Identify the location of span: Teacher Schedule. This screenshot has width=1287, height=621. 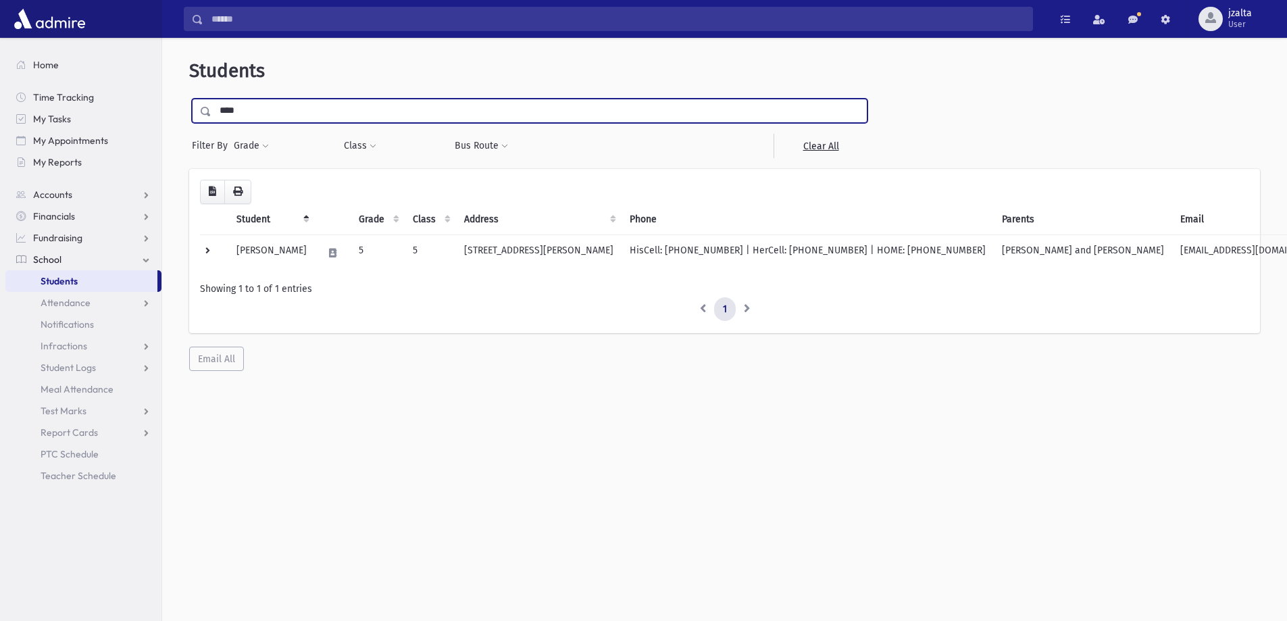
(78, 475).